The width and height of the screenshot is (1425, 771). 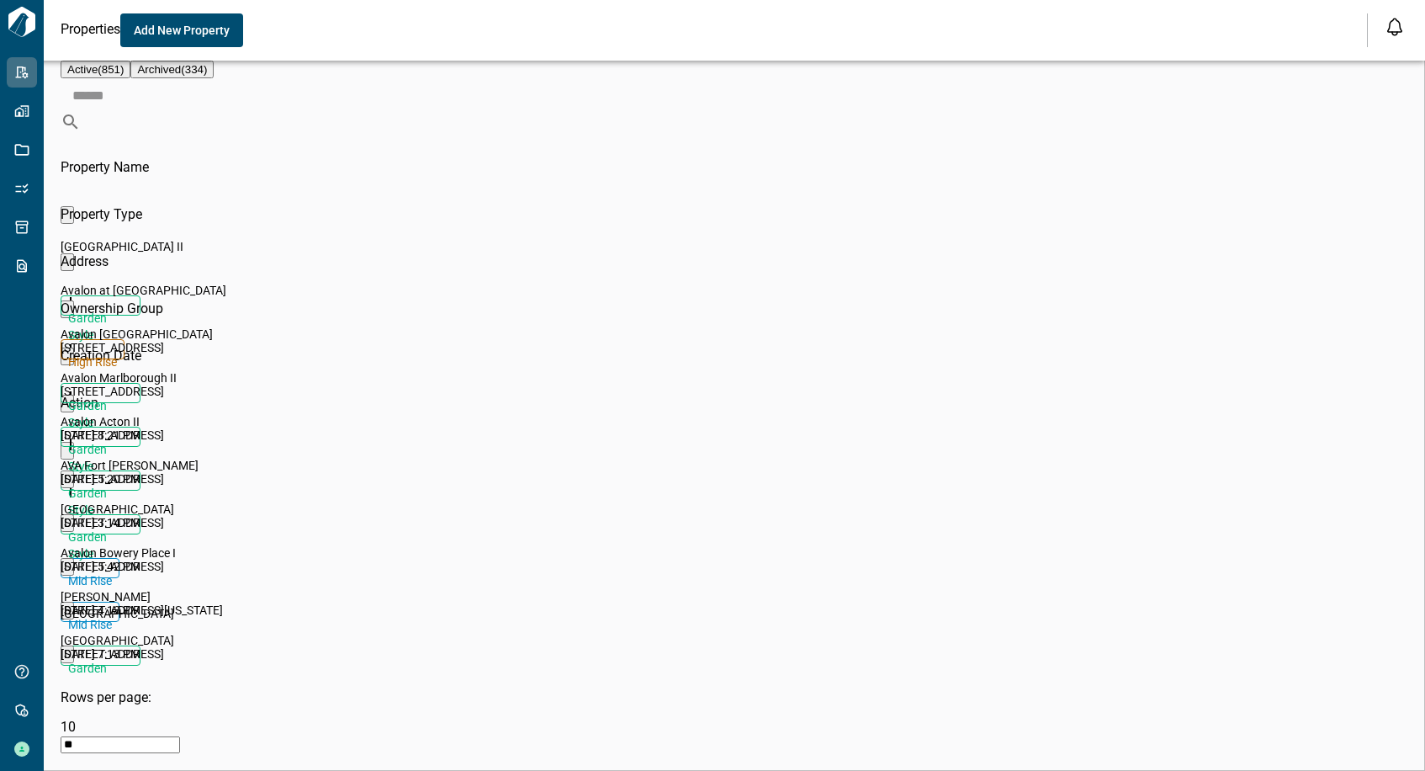 What do you see at coordinates (182, 30) in the screenshot?
I see `button: Add New Property` at bounding box center [182, 30].